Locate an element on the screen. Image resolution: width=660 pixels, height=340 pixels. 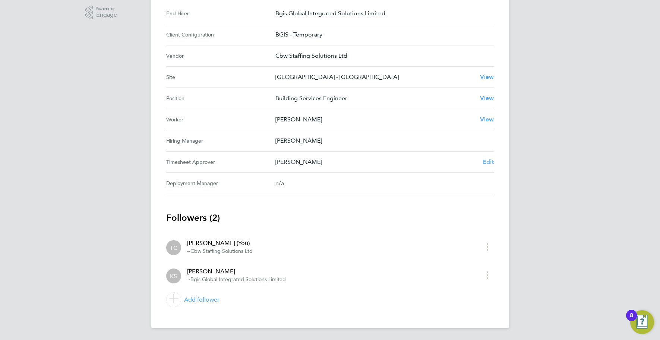
span: Powered by is located at coordinates (107, 9).